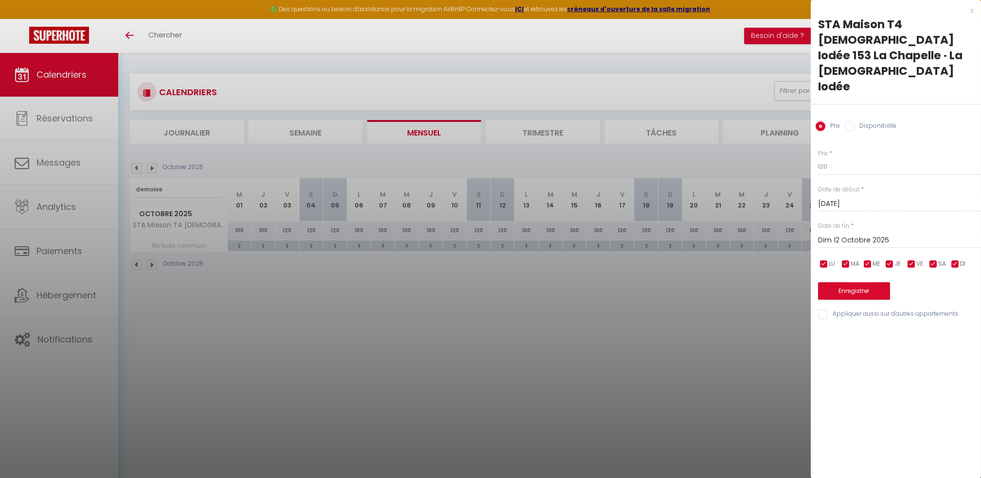  Describe the element at coordinates (942, 264) in the screenshot. I see `span: SA` at that location.